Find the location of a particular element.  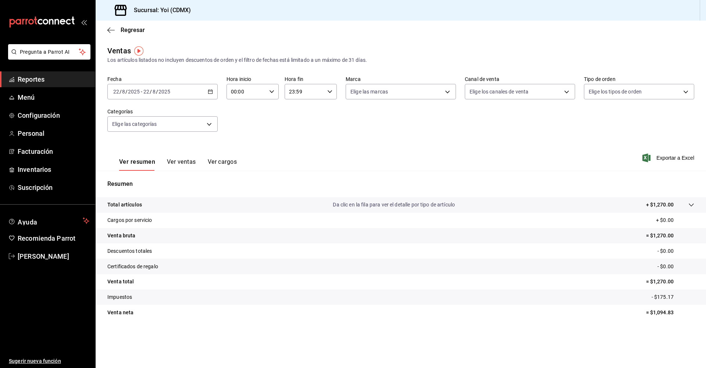

span: Recomienda Parrot is located at coordinates (53, 238).